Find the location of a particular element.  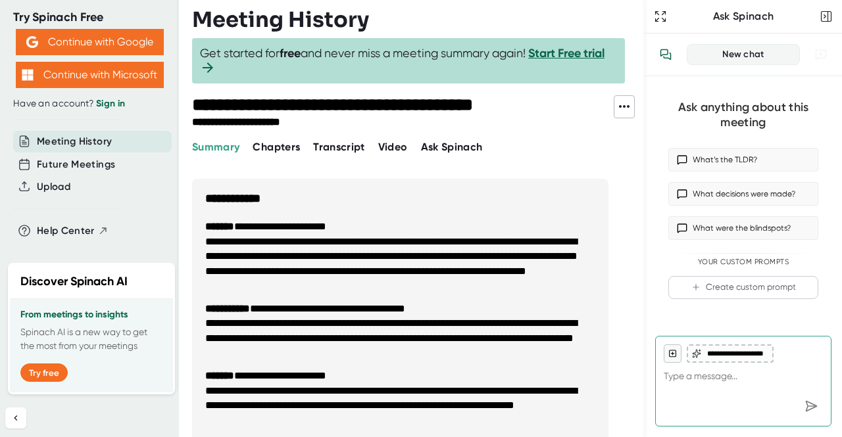

h2: Discover Spinach AI is located at coordinates (74, 281).